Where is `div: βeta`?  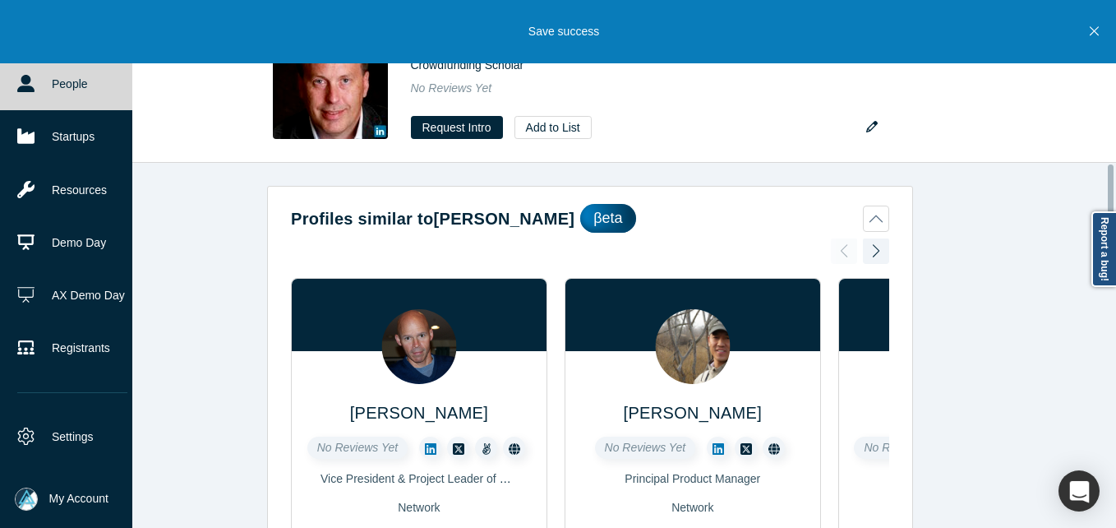
div: βeta is located at coordinates (607, 218).